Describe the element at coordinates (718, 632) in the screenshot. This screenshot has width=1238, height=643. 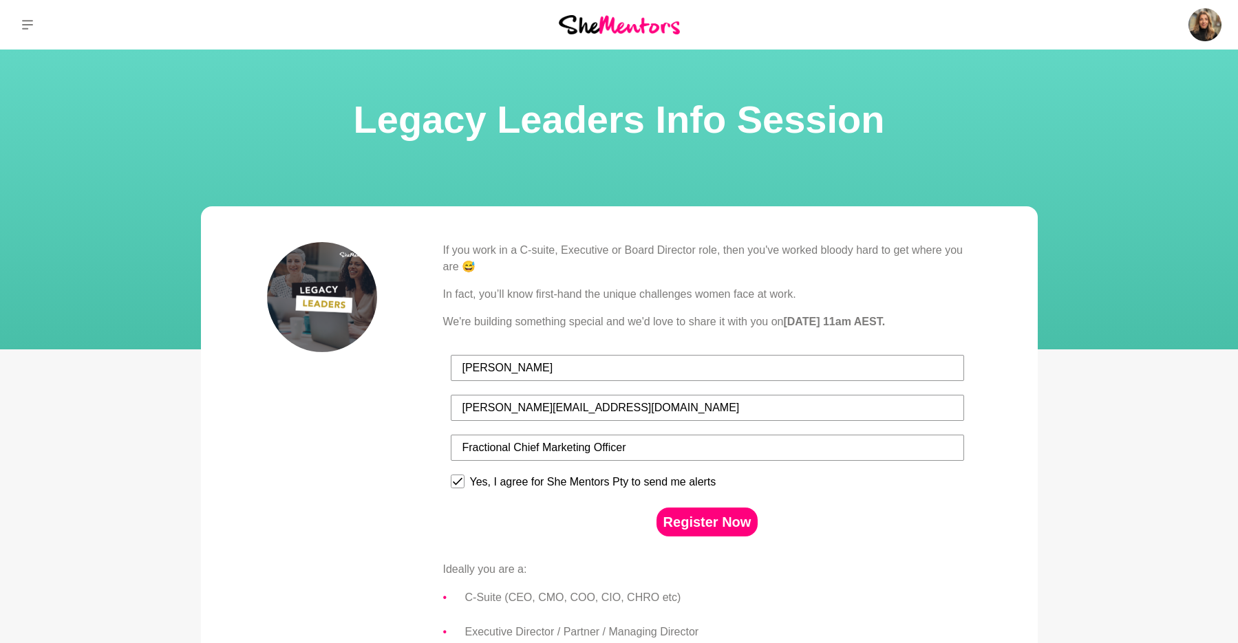
I see `li: Executive Director / Partner / Managing Director` at that location.